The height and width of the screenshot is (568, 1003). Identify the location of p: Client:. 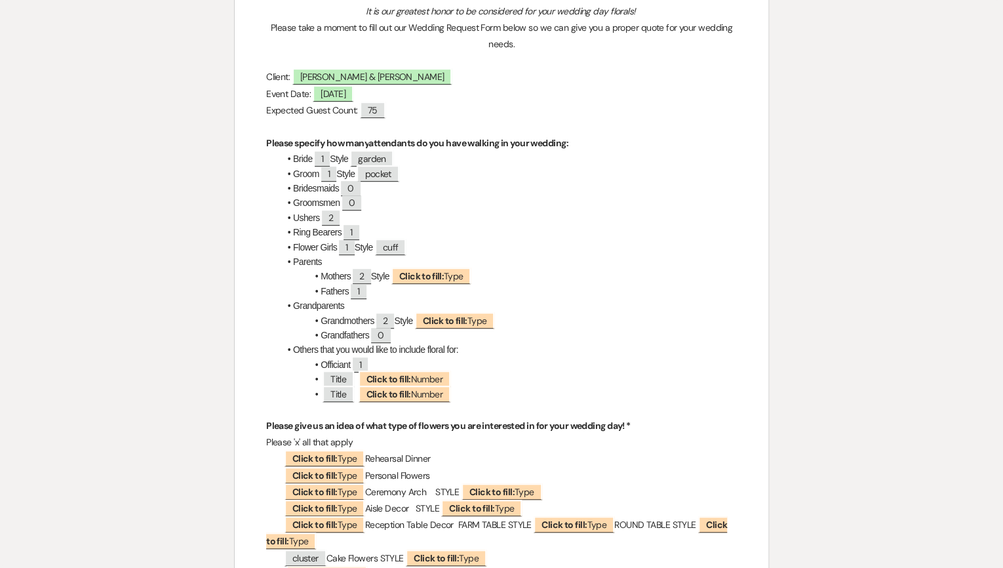
(502, 77).